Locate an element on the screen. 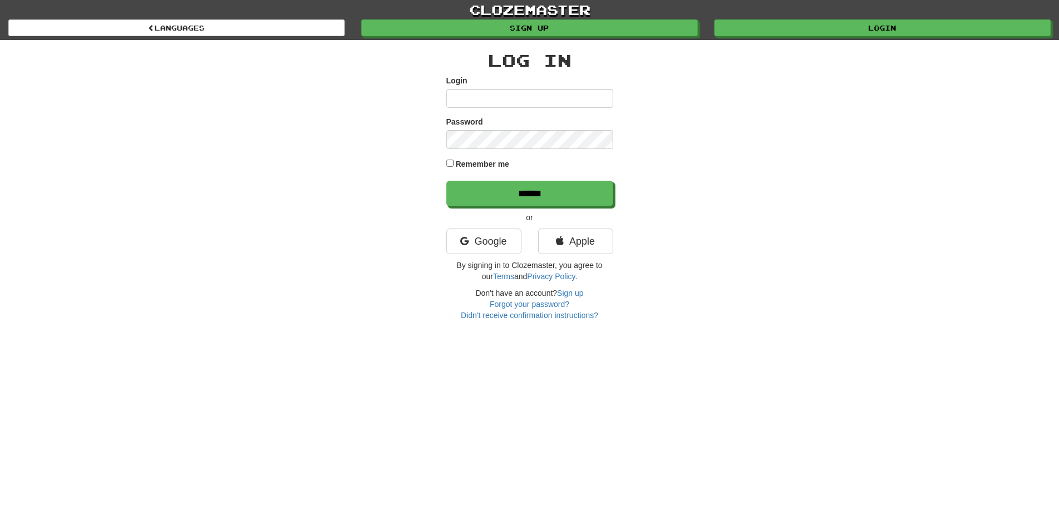 Image resolution: width=1059 pixels, height=511 pixels. a: Privacy Policy is located at coordinates (551, 276).